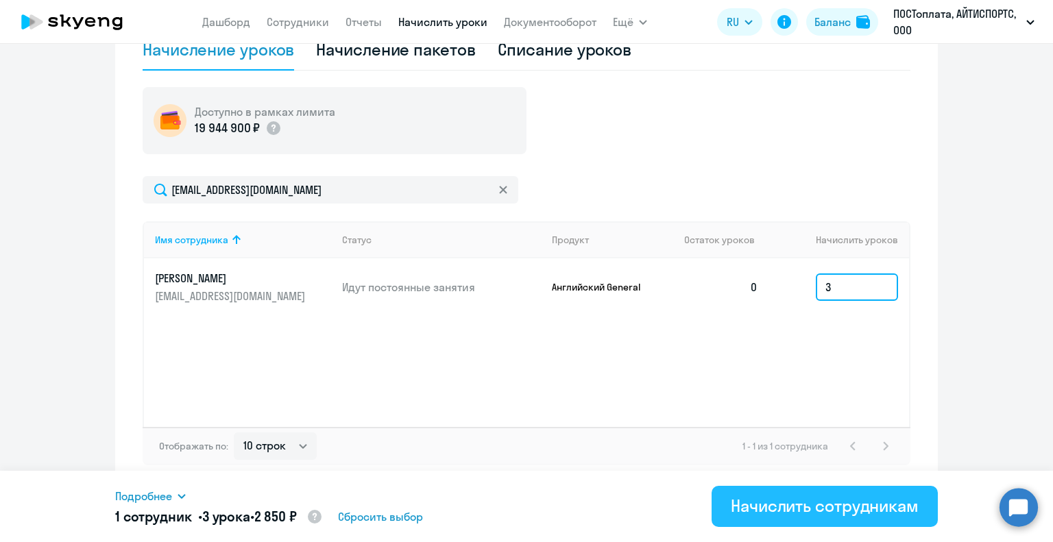 The height and width of the screenshot is (542, 1053). Describe the element at coordinates (226, 22) in the screenshot. I see `a: Дашборд` at that location.